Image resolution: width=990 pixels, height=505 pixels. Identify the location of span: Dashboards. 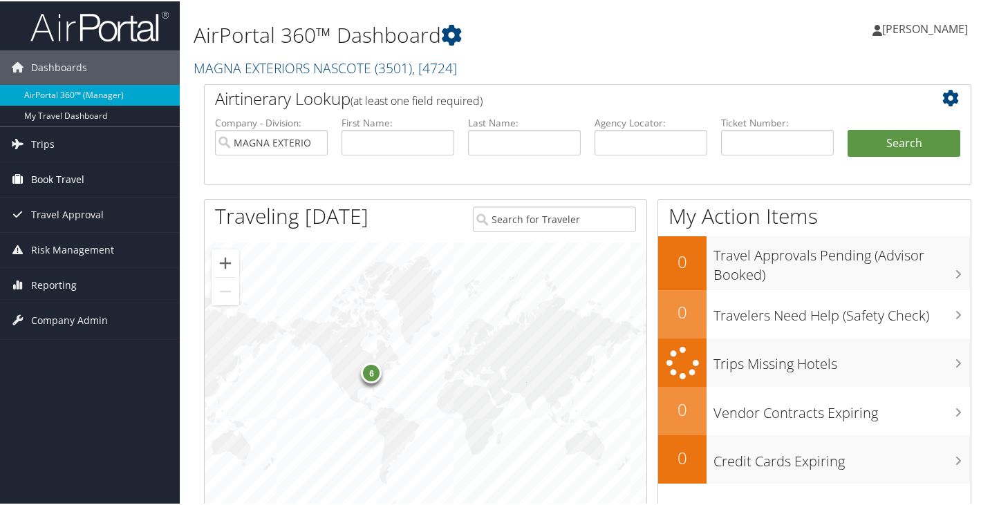
(59, 66).